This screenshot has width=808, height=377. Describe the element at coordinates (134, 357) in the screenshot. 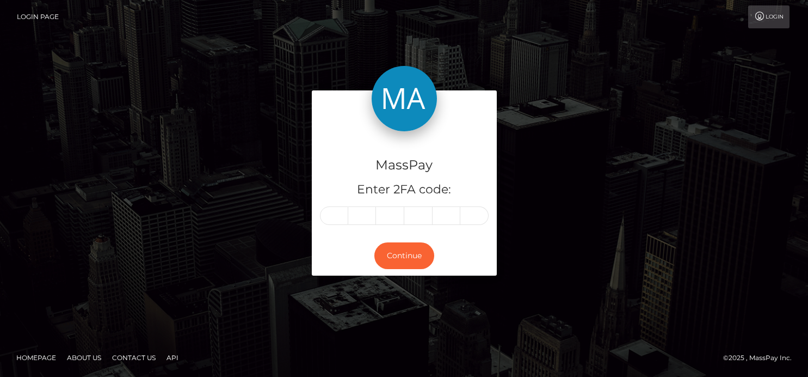

I see `a: Contact Us` at that location.